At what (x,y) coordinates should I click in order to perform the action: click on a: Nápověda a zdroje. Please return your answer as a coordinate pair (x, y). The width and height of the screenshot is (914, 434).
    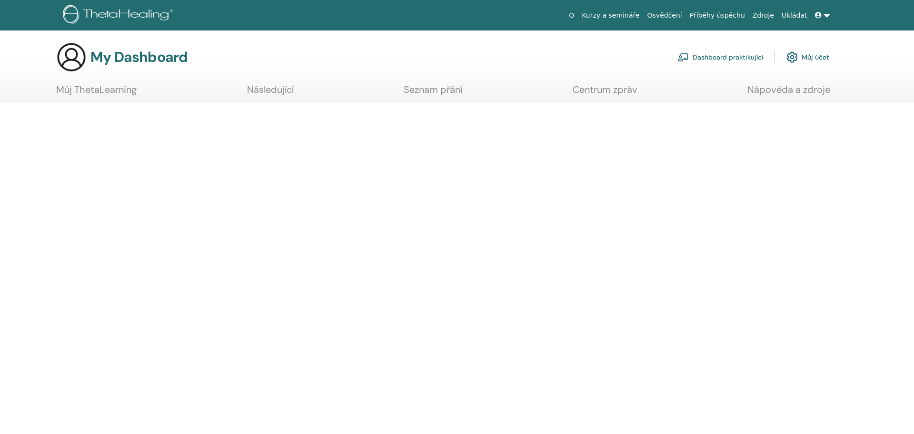
    Looking at the image, I should click on (789, 93).